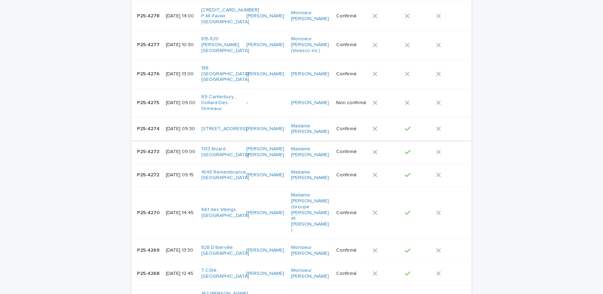 The height and width of the screenshot is (294, 603). Describe the element at coordinates (149, 128) in the screenshot. I see `p: P25-4274` at that location.